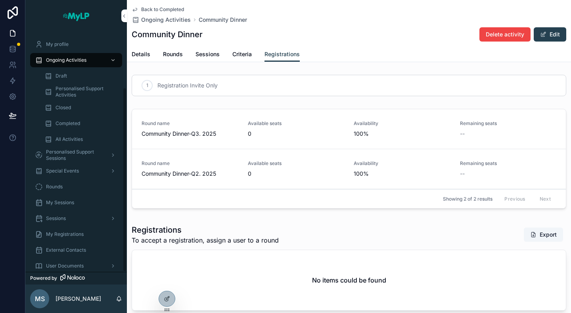  I want to click on h2: No items could be found, so click(349, 281).